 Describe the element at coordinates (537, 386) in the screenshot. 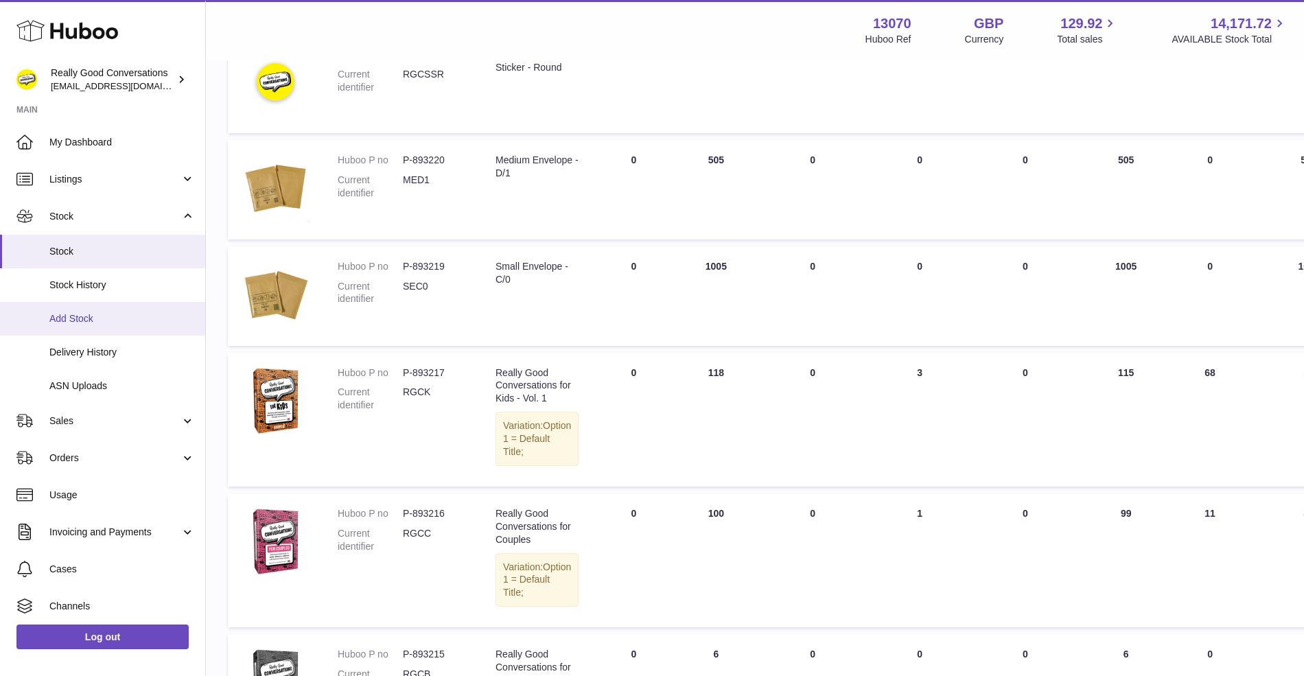

I see `div: Really Good Conversations for Kids - Vol. 1` at that location.